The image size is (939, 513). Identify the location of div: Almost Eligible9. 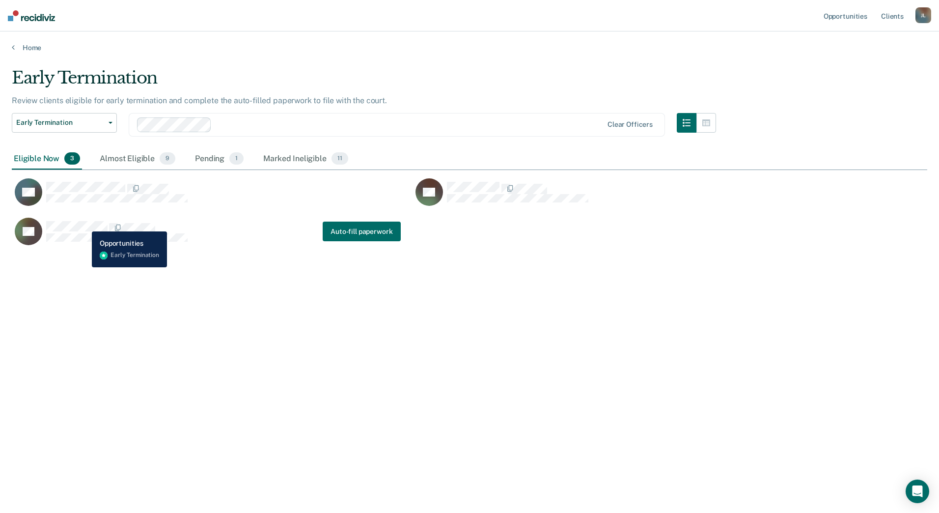
(137, 159).